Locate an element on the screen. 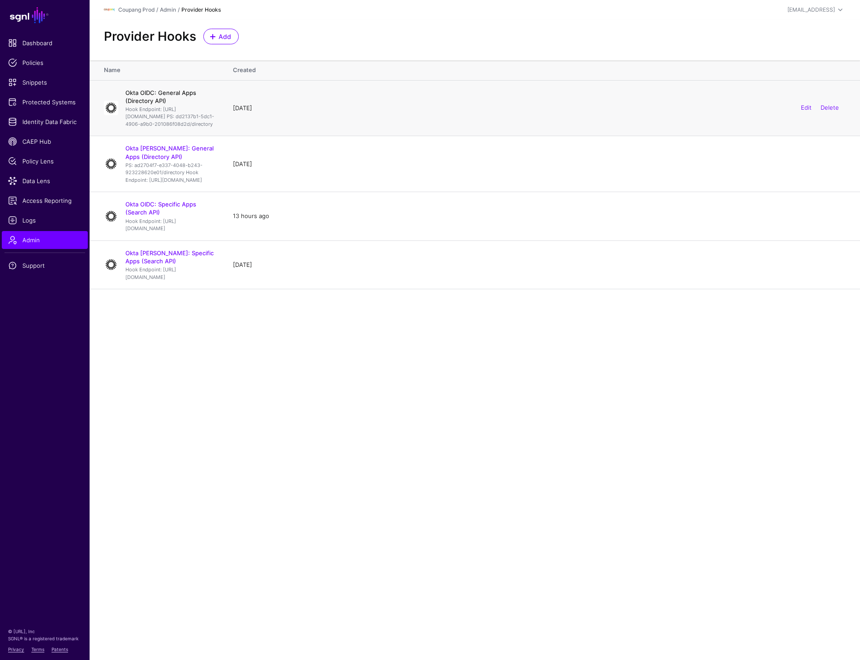 This screenshot has height=660, width=860. span: Dashboard is located at coordinates (45, 43).